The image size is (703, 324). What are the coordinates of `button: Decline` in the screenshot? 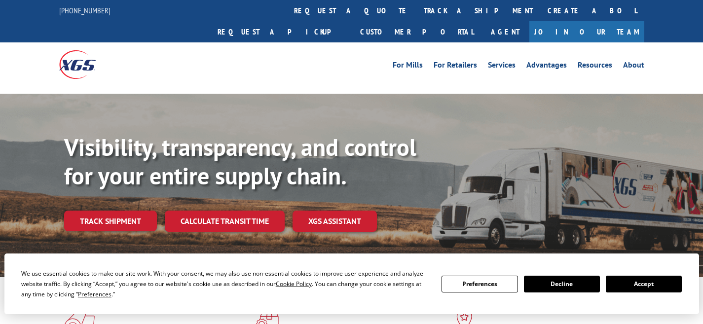 It's located at (562, 284).